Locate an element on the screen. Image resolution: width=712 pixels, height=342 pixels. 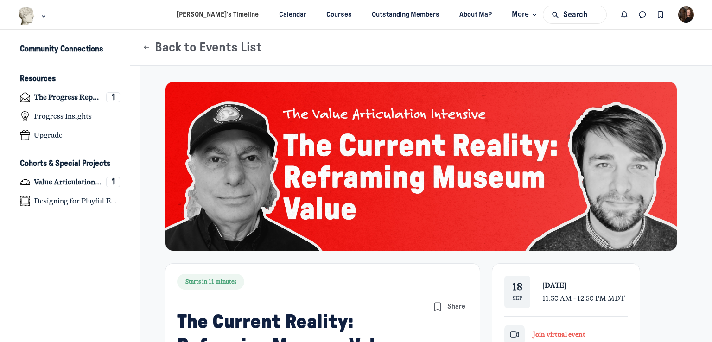
span: Starts in 11 minutes is located at coordinates (211, 281).